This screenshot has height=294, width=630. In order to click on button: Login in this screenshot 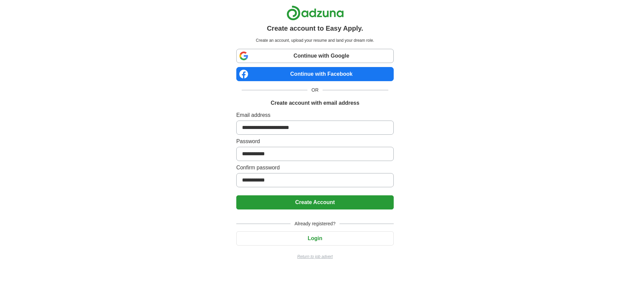, I will do `click(315, 239)`.